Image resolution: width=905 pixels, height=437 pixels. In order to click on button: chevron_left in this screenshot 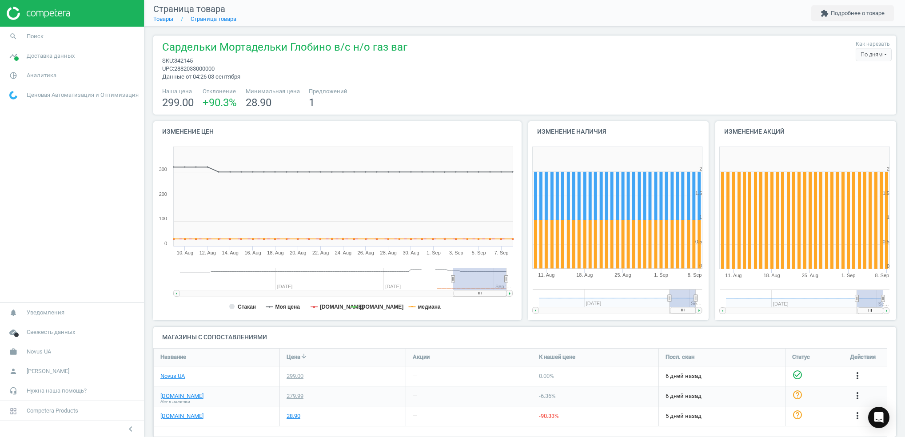, I will do `click(131, 429)`.